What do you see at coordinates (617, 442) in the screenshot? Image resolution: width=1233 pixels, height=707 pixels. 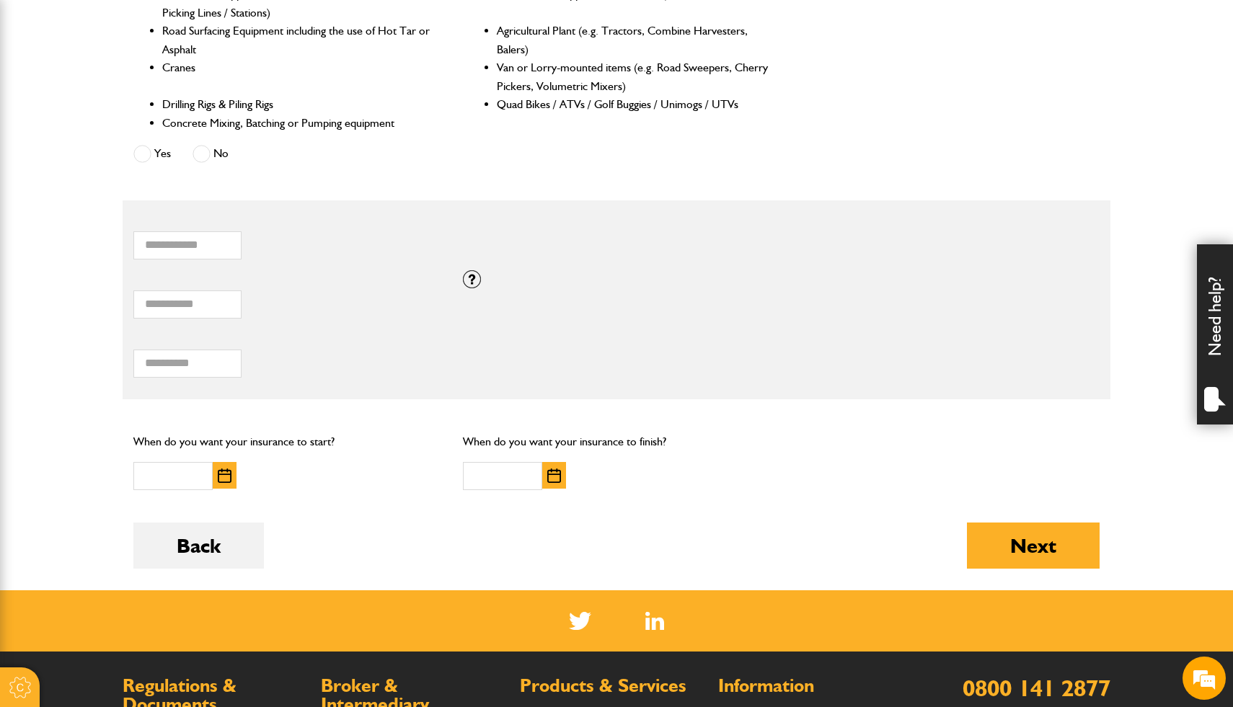 I see `p: When do you want your insurance to finish?` at bounding box center [617, 442].